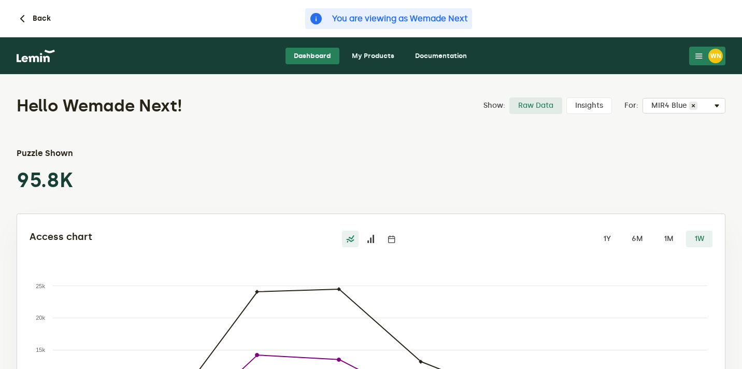 Image resolution: width=742 pixels, height=369 pixels. What do you see at coordinates (40, 350) in the screenshot?
I see `text: 15k` at bounding box center [40, 350].